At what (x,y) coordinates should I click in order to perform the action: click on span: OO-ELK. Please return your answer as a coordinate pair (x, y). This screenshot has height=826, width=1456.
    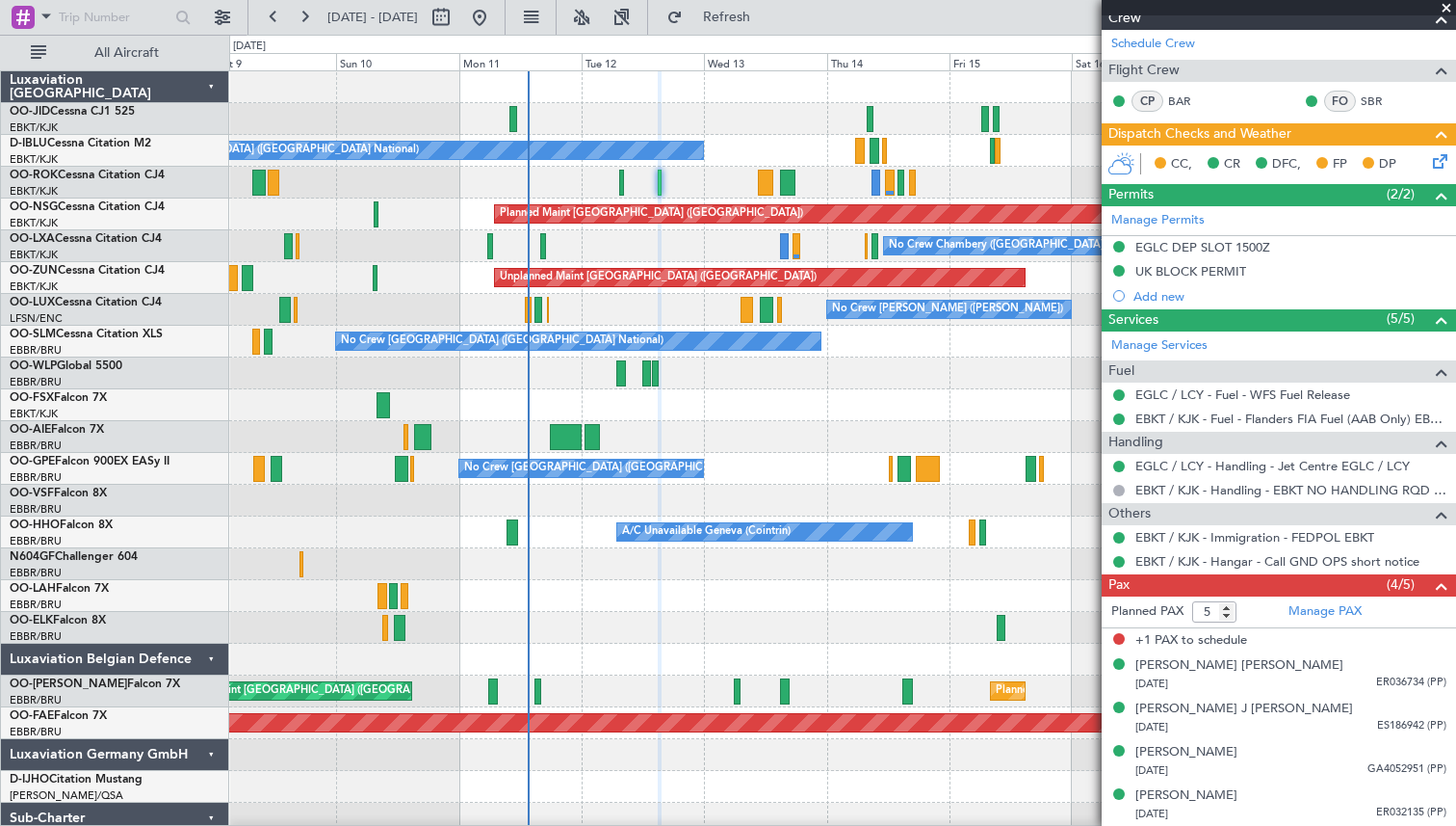
    Looking at the image, I should click on (31, 620).